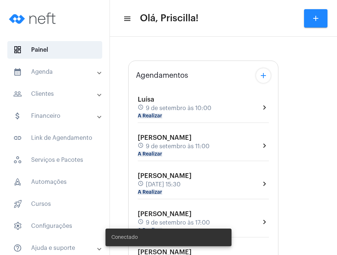 The height and width of the screenshot is (255, 337). I want to click on span: Configurações, so click(55, 226).